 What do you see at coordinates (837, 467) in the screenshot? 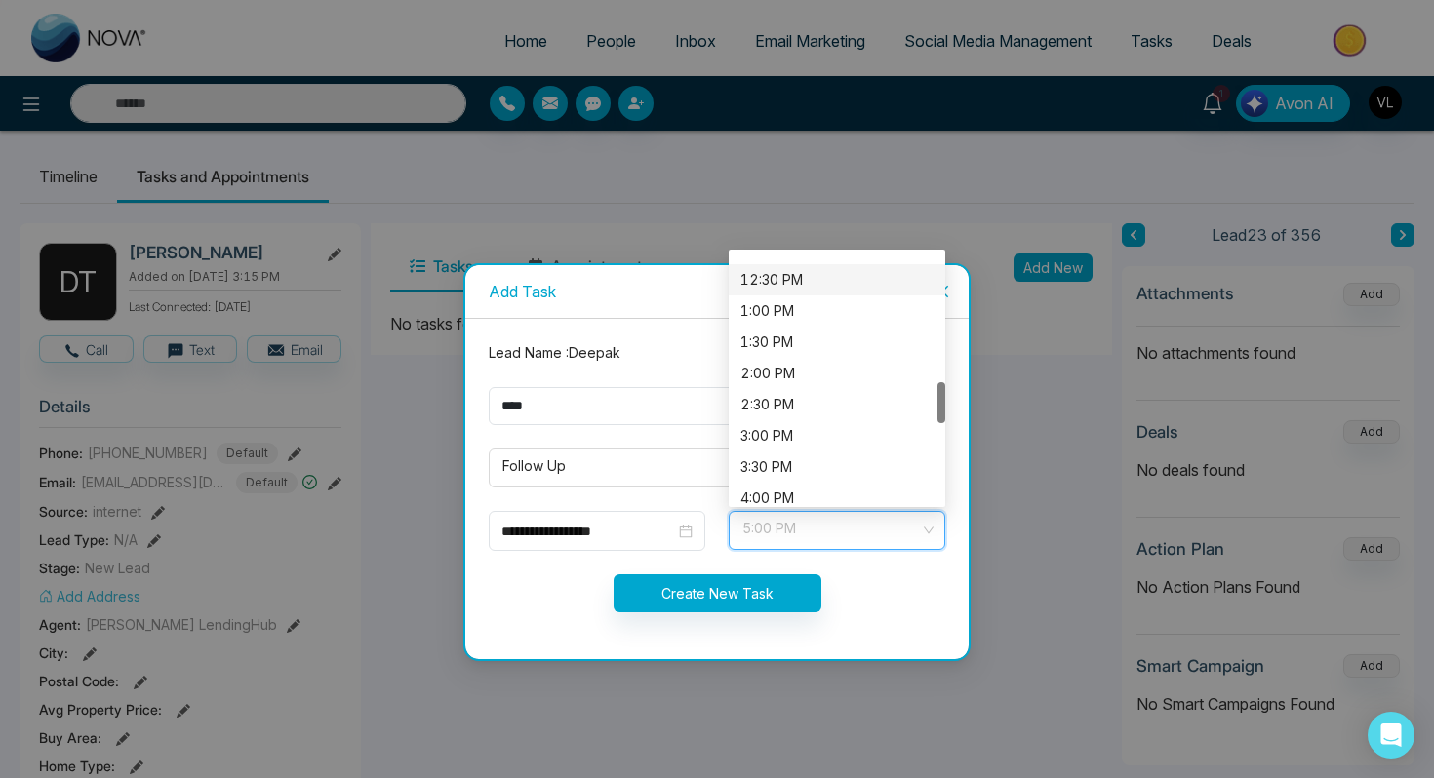
I see `div: 3:30 PM` at bounding box center [837, 467].